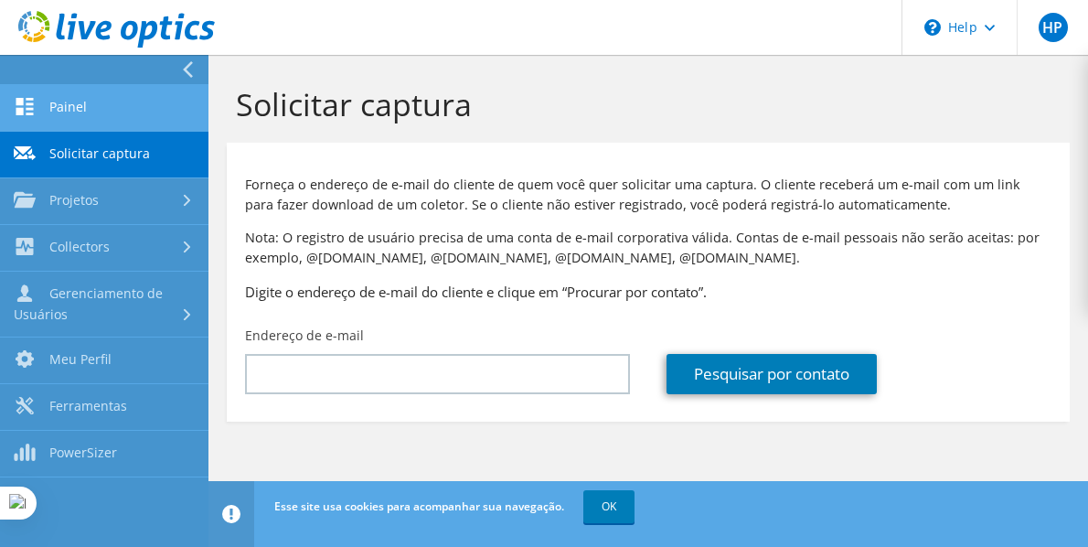  Describe the element at coordinates (609, 507) in the screenshot. I see `a: OK` at that location.